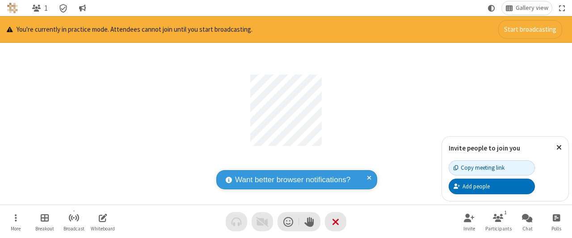 The image size is (572, 238). What do you see at coordinates (16, 229) in the screenshot?
I see `span: More` at bounding box center [16, 229].